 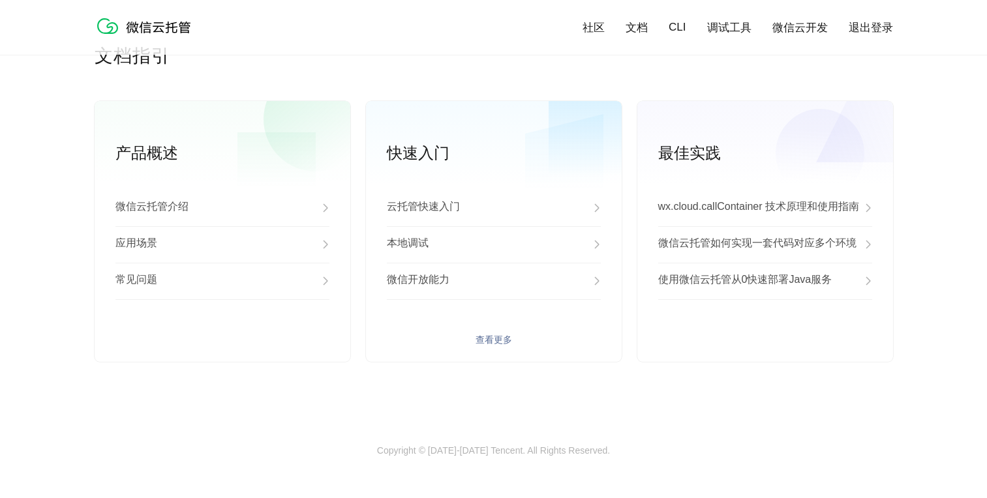 I want to click on a: 微信云托管介绍, so click(x=222, y=208).